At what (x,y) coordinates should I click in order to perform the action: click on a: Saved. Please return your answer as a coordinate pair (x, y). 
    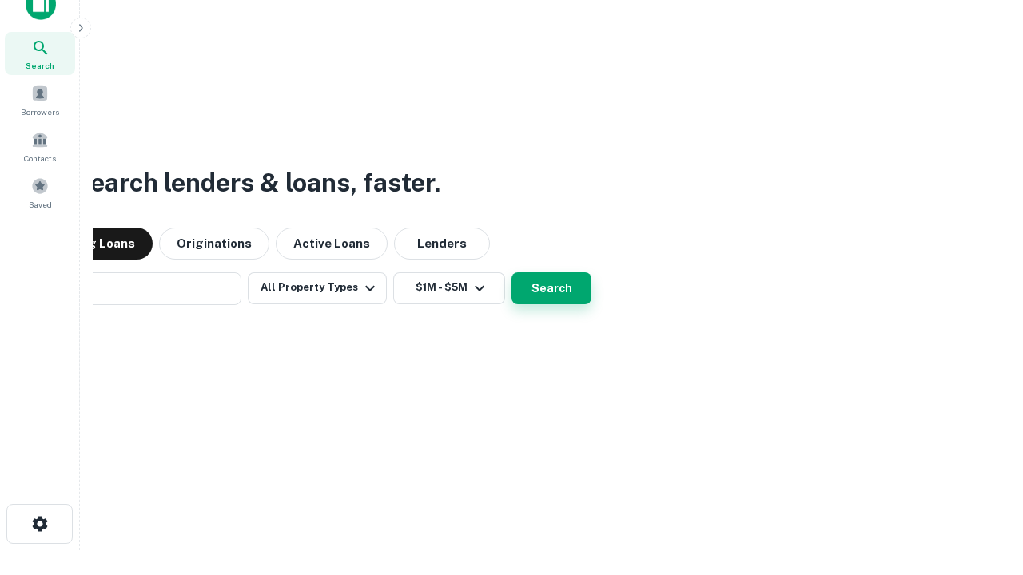
    Looking at the image, I should click on (40, 193).